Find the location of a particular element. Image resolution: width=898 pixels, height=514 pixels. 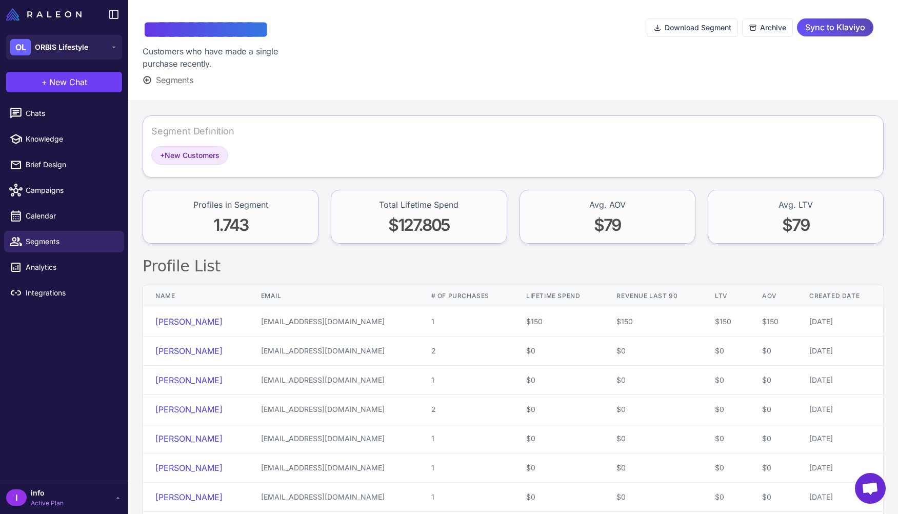

span: Analytics is located at coordinates (71, 267).